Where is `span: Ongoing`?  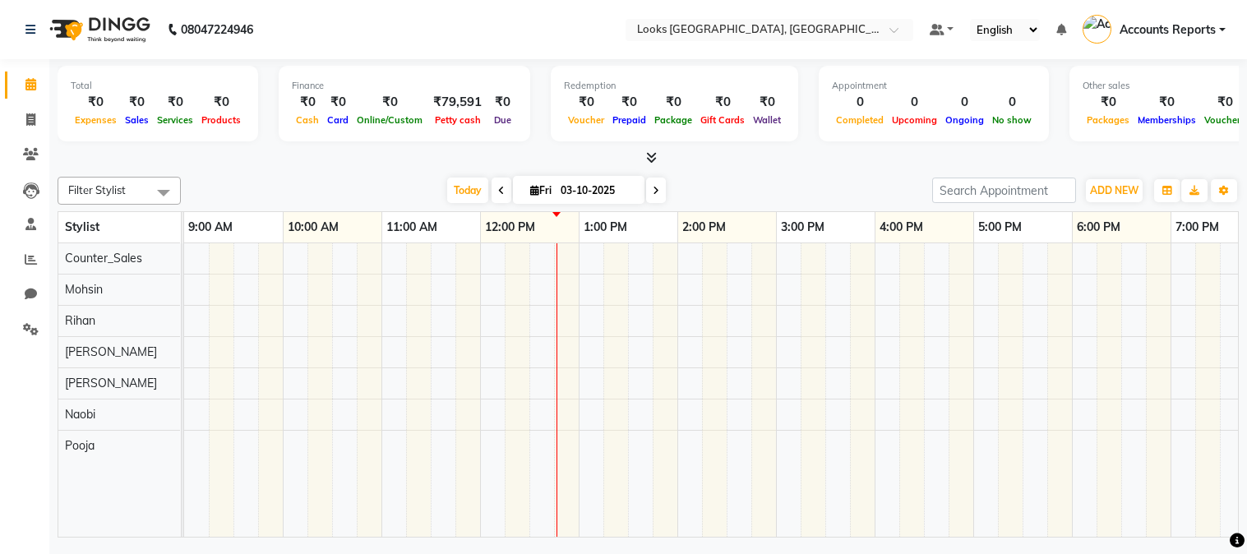
span: Ongoing is located at coordinates (965, 120).